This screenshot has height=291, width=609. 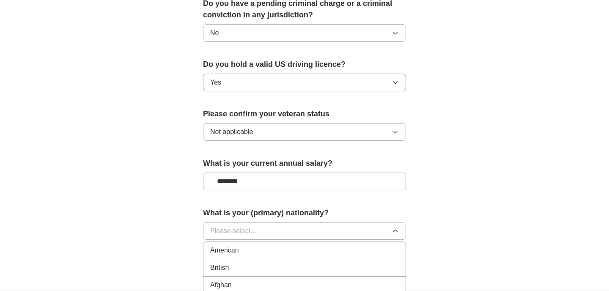 What do you see at coordinates (304, 33) in the screenshot?
I see `button: No` at bounding box center [304, 33].